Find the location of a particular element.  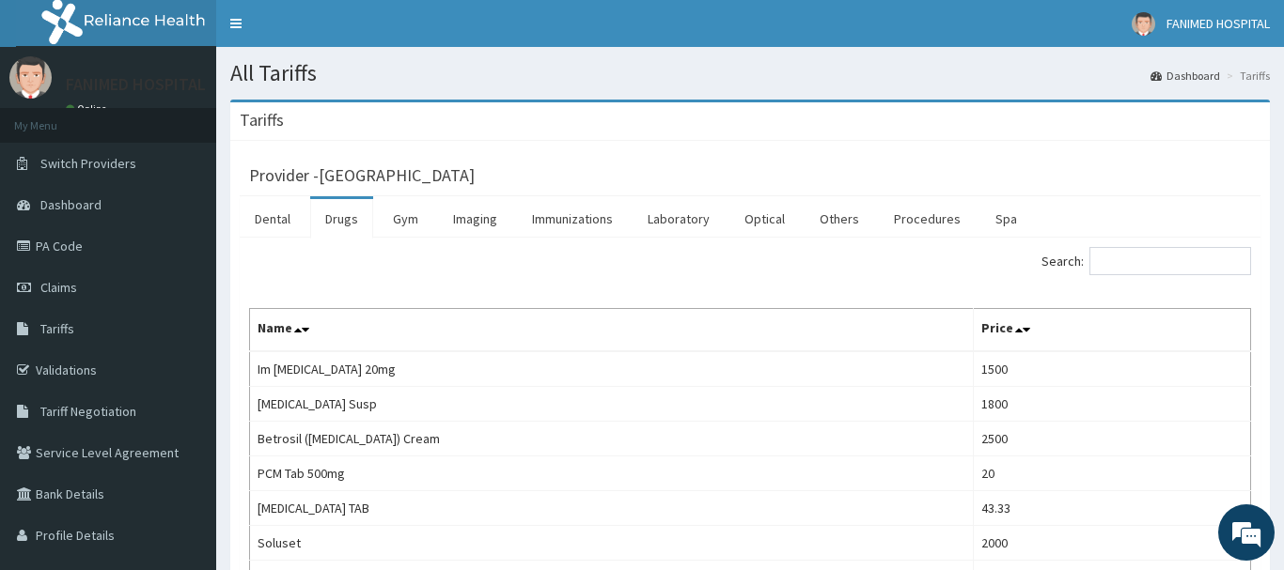

label: Search: is located at coordinates (1146, 261).